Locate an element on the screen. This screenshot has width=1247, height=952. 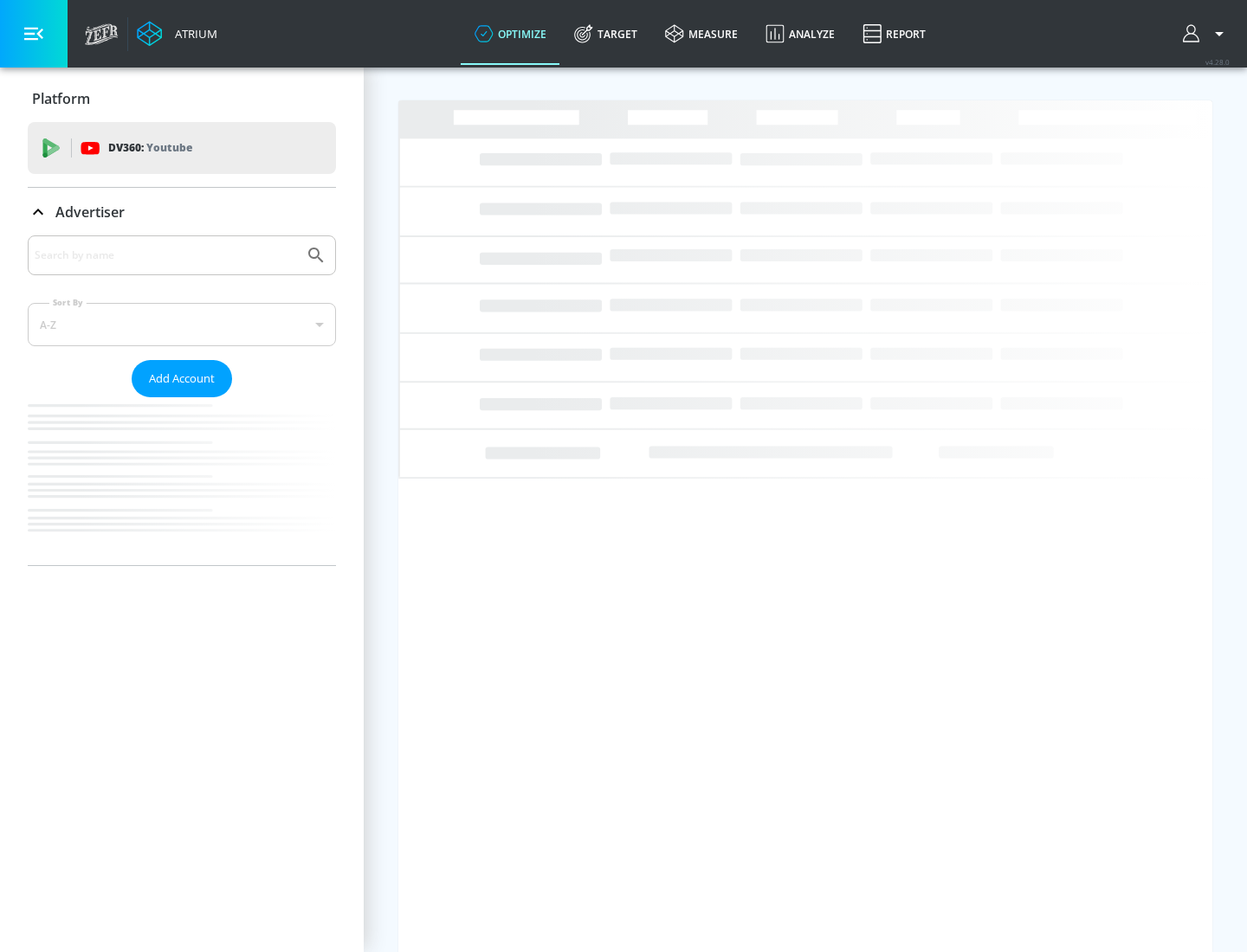
p: Advertiser is located at coordinates (90, 212).